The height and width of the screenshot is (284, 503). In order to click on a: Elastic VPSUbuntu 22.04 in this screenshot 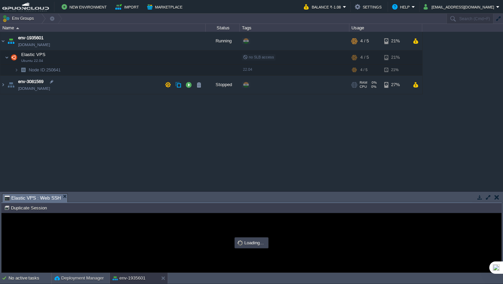, I will do `click(34, 54)`.